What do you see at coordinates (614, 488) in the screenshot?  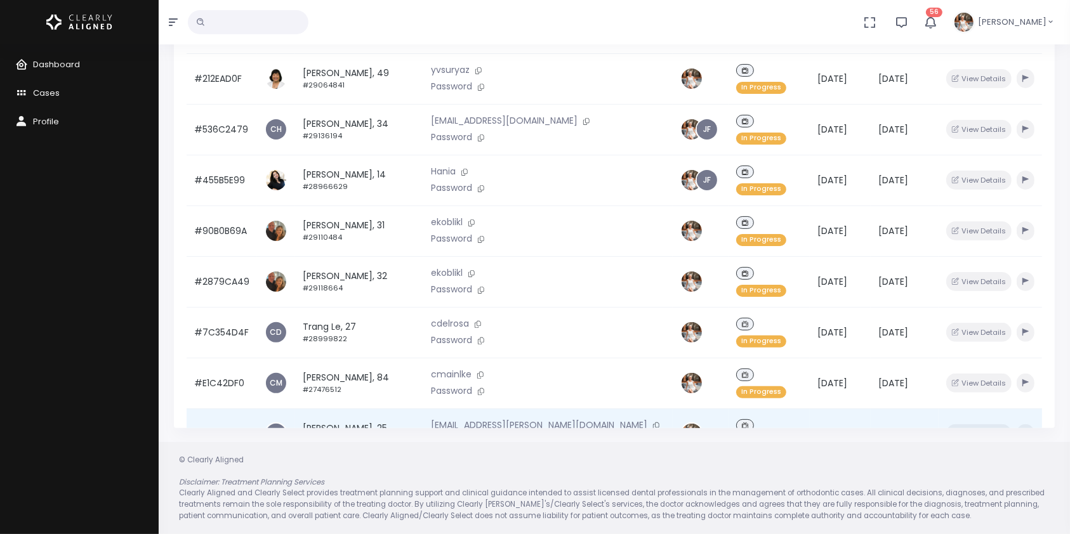 I see `div: © Clearly Aligned Clearly Aligned and Clearly Select provides treatment planning support and clin...` at bounding box center [614, 488].